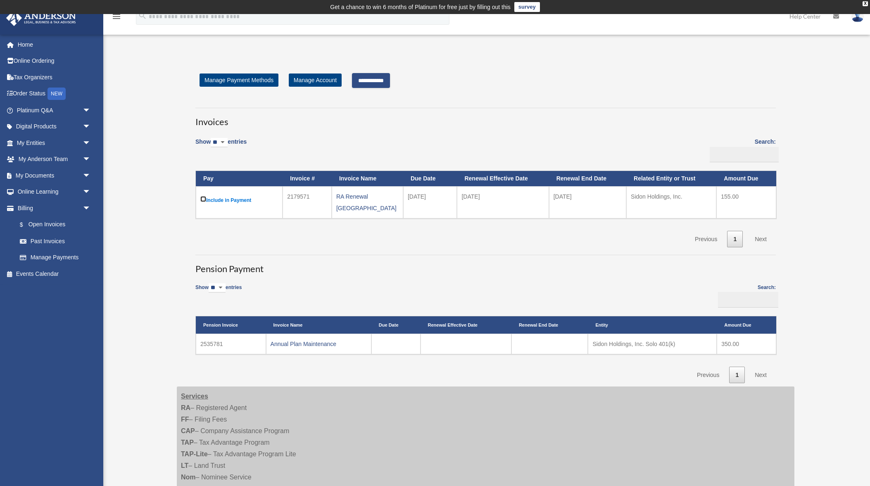  What do you see at coordinates (203, 199) in the screenshot?
I see `input: Include in Payment` at bounding box center [203, 199].